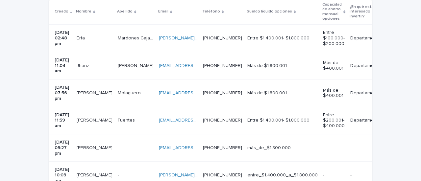 Image resolution: width=421 pixels, height=181 pixels. Describe the element at coordinates (211, 12) in the screenshot. I see `p: Teléfono` at that location.